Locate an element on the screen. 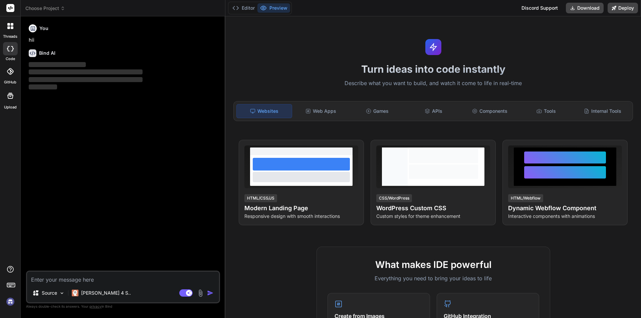 This screenshot has height=318, width=641. p: Always double-check its answers. Your in Bind is located at coordinates (123, 306).